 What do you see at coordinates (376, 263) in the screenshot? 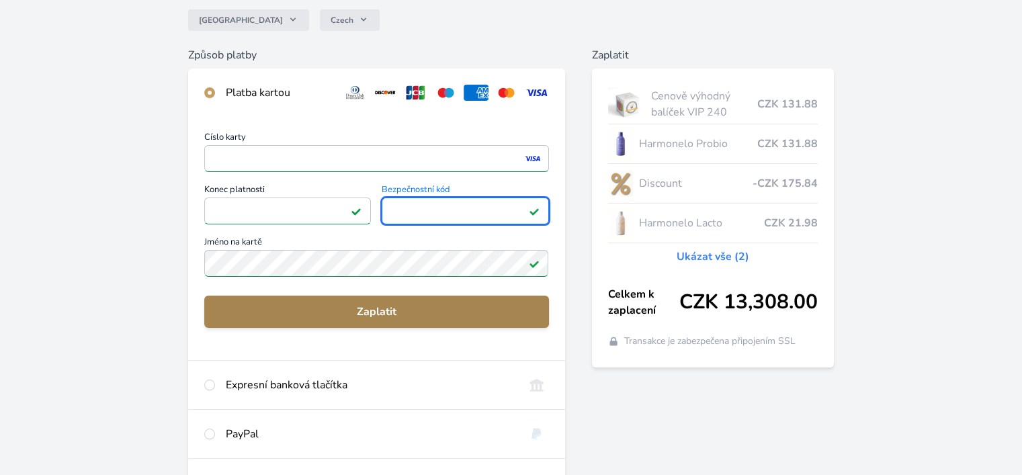
I see `input: Jméno na kartěPlatné pole` at bounding box center [376, 263].